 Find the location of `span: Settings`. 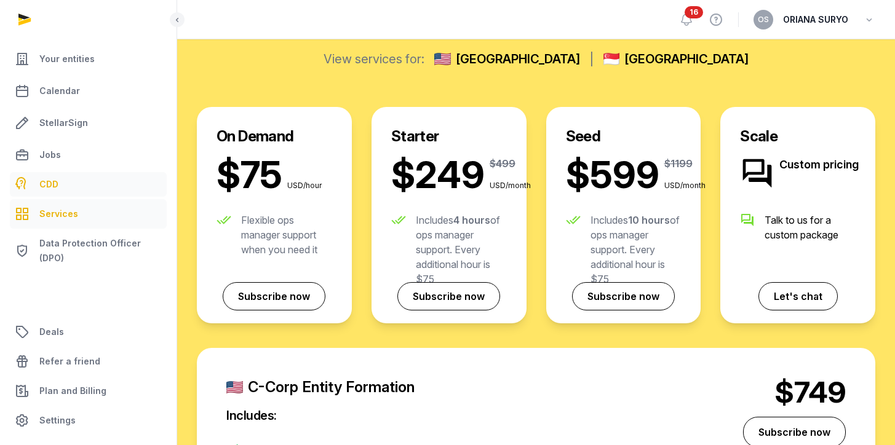

span: Settings is located at coordinates (57, 421).